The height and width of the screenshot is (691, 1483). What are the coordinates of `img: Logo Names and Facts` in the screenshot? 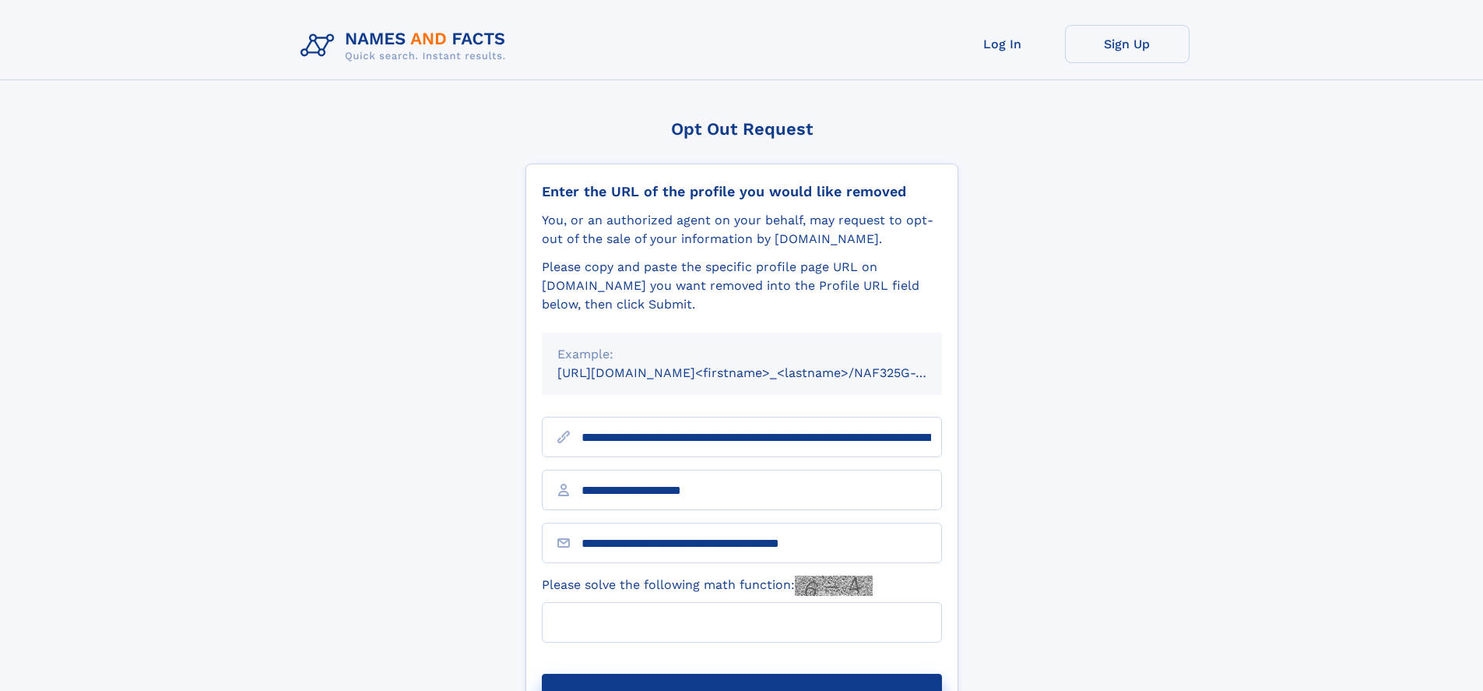 It's located at (406, 46).